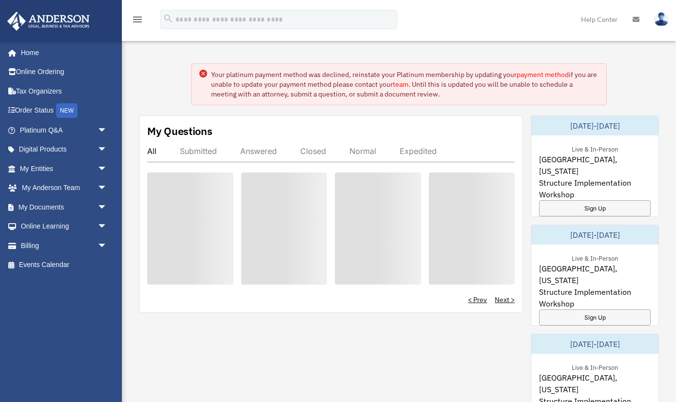  I want to click on div: All, so click(152, 151).